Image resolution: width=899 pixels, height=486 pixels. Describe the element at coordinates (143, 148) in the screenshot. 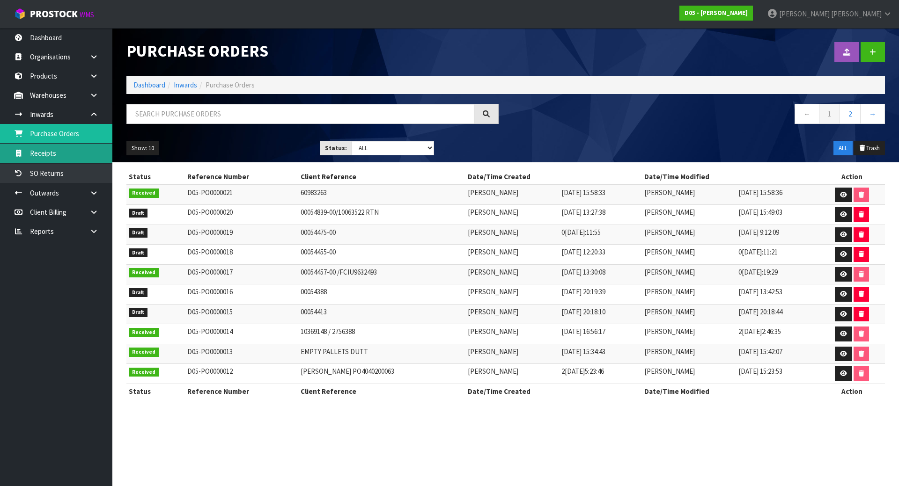

I see `button: Show: 10` at that location.